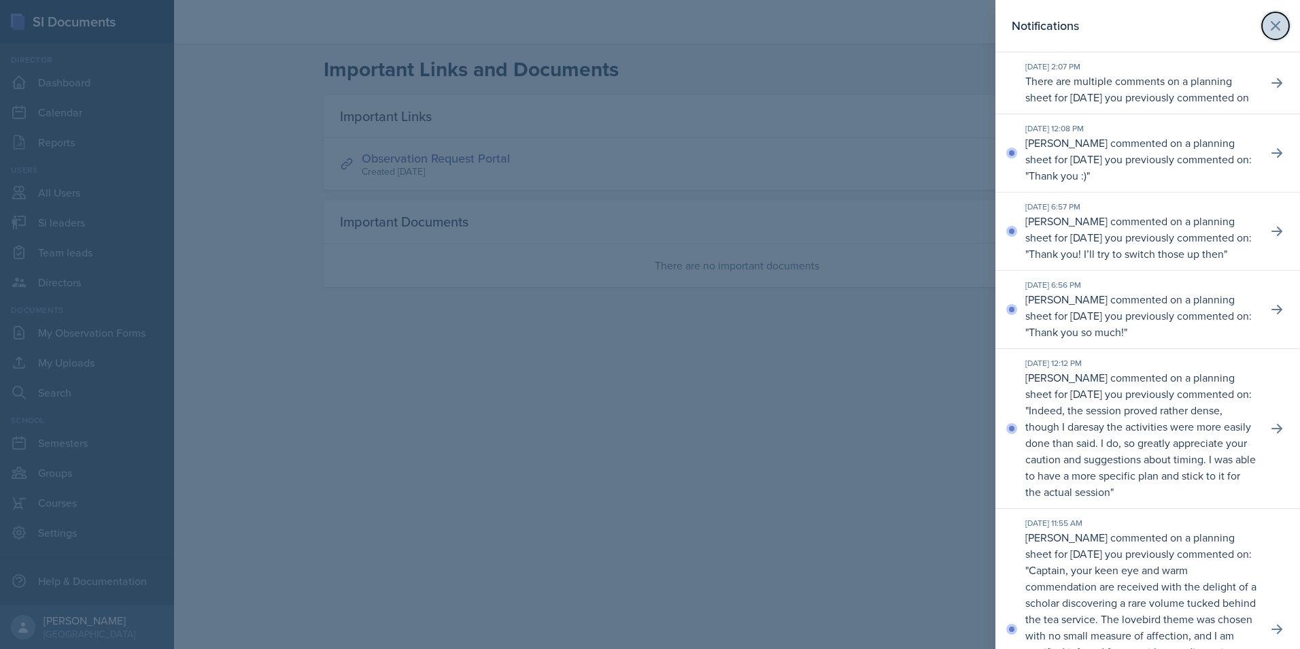 The height and width of the screenshot is (649, 1300). I want to click on h2: Notifications, so click(1045, 26).